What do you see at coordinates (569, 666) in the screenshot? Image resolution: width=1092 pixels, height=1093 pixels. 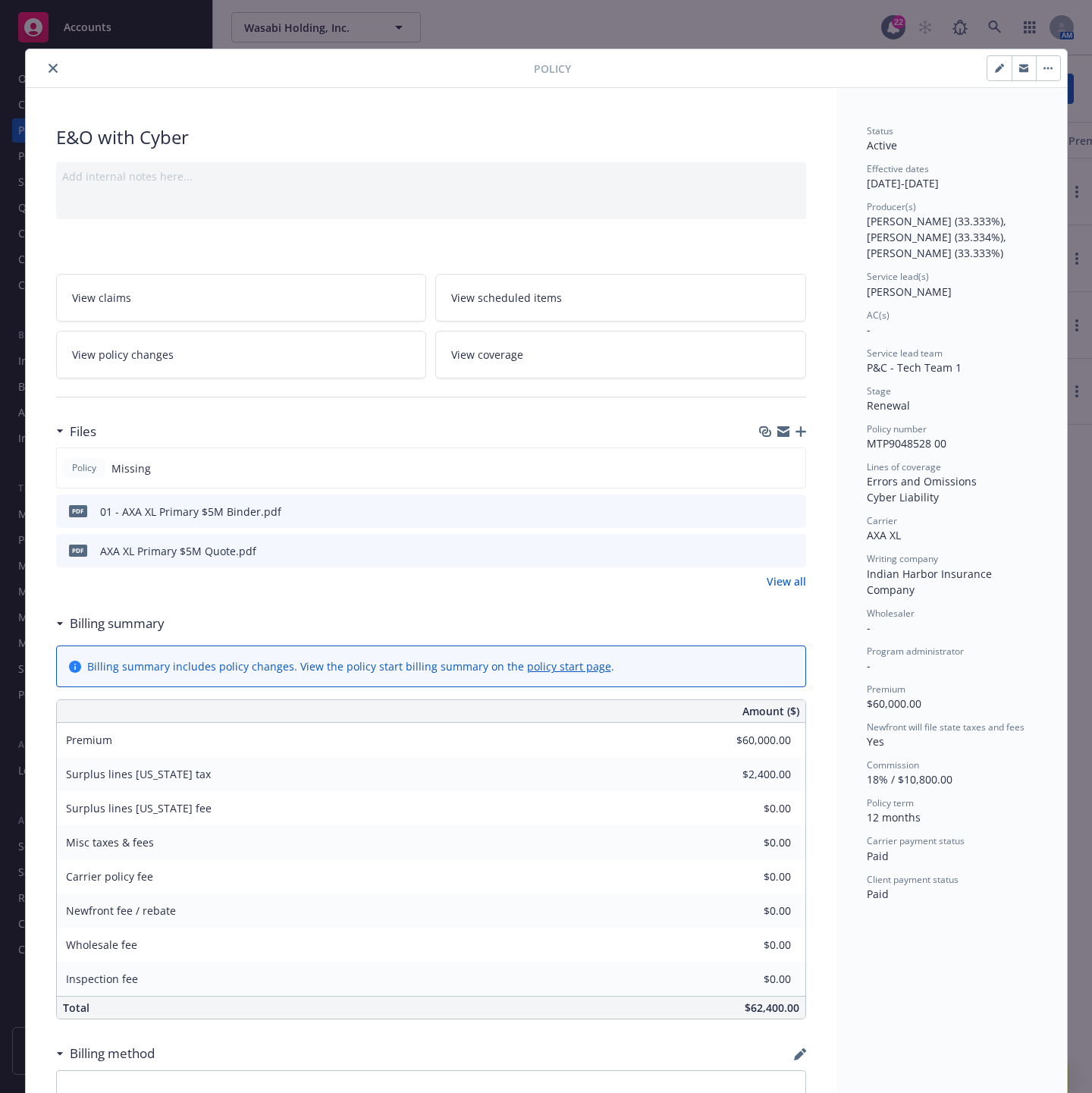 I see `a: policy start page` at bounding box center [569, 666].